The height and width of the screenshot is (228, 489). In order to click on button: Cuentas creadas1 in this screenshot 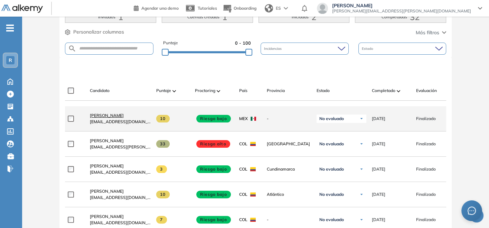, I will do `click(208, 17)`.